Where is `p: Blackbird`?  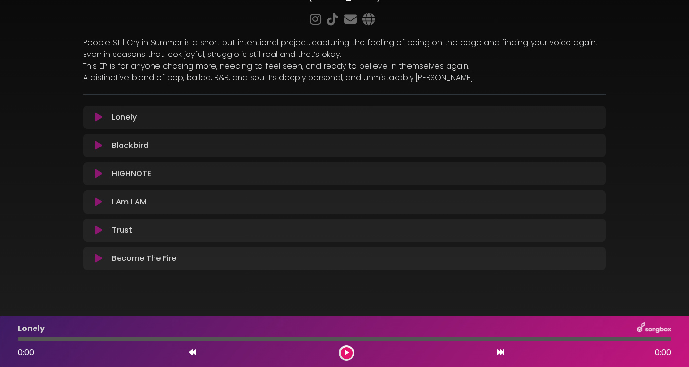
p: Blackbird is located at coordinates (130, 145).